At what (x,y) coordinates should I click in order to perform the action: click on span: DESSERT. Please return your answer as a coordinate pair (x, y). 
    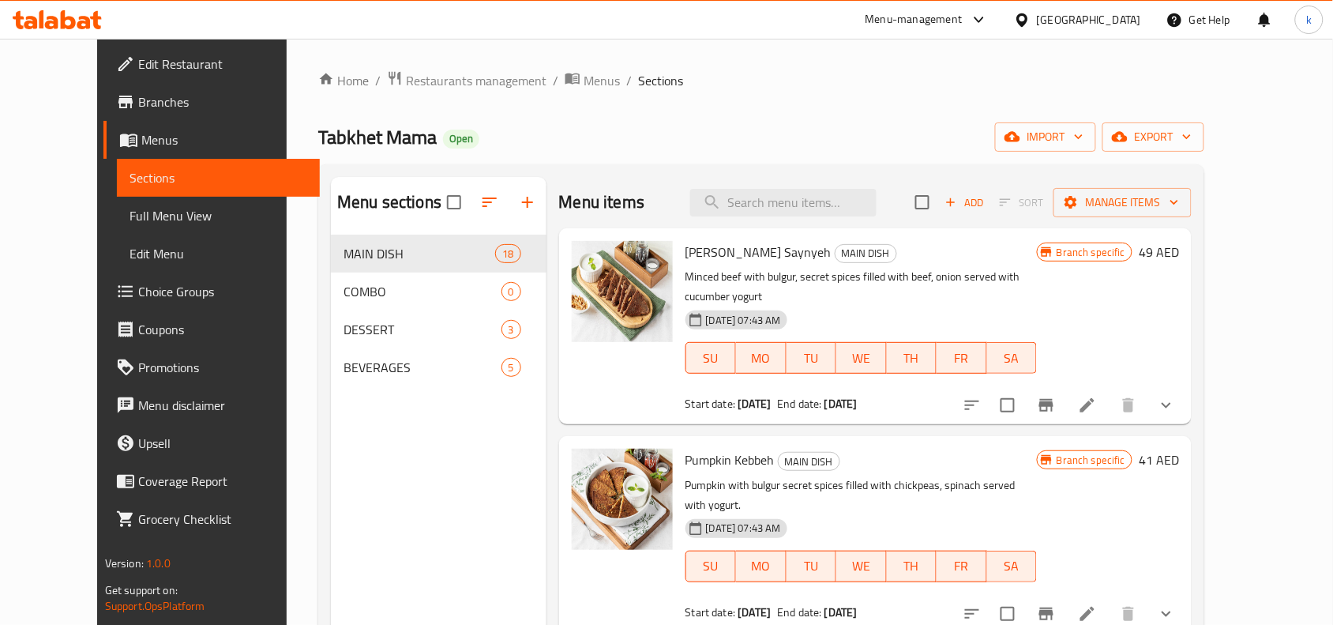
    Looking at the image, I should click on (422, 329).